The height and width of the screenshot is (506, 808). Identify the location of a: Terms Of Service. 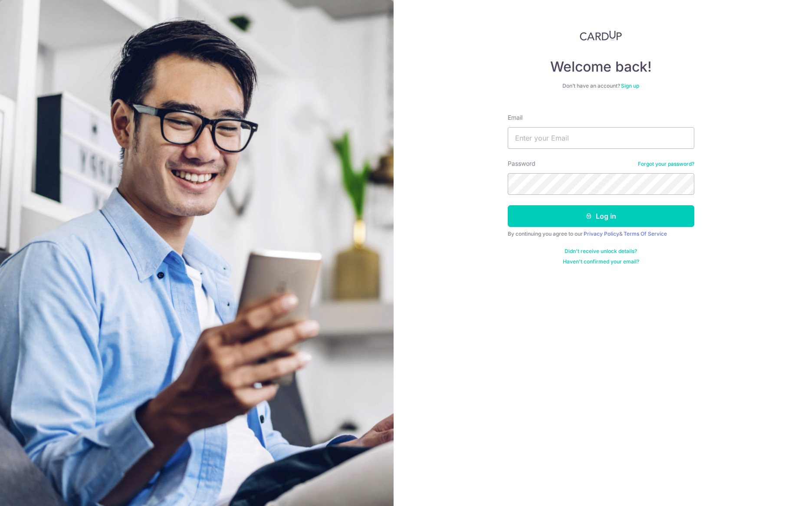
(645, 233).